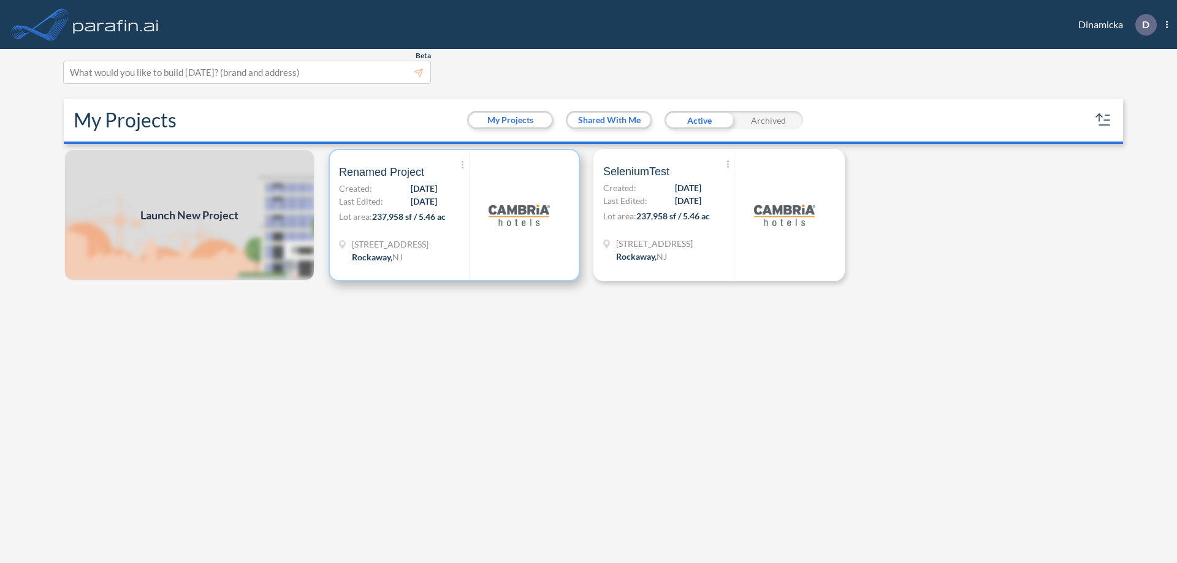 The image size is (1177, 563). Describe the element at coordinates (423, 56) in the screenshot. I see `span: Beta` at that location.